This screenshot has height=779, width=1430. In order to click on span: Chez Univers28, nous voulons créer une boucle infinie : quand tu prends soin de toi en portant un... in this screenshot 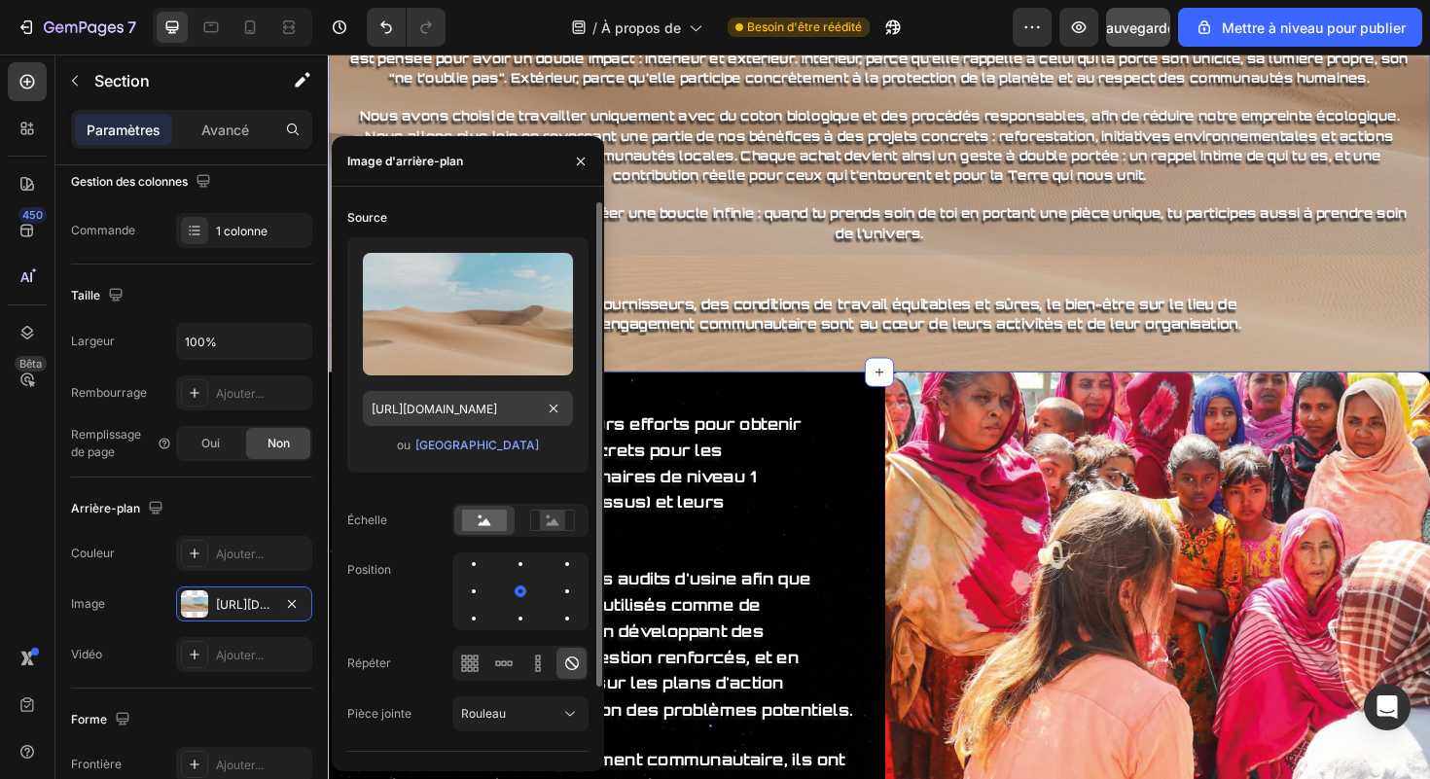, I will do `click(584, 178)`.